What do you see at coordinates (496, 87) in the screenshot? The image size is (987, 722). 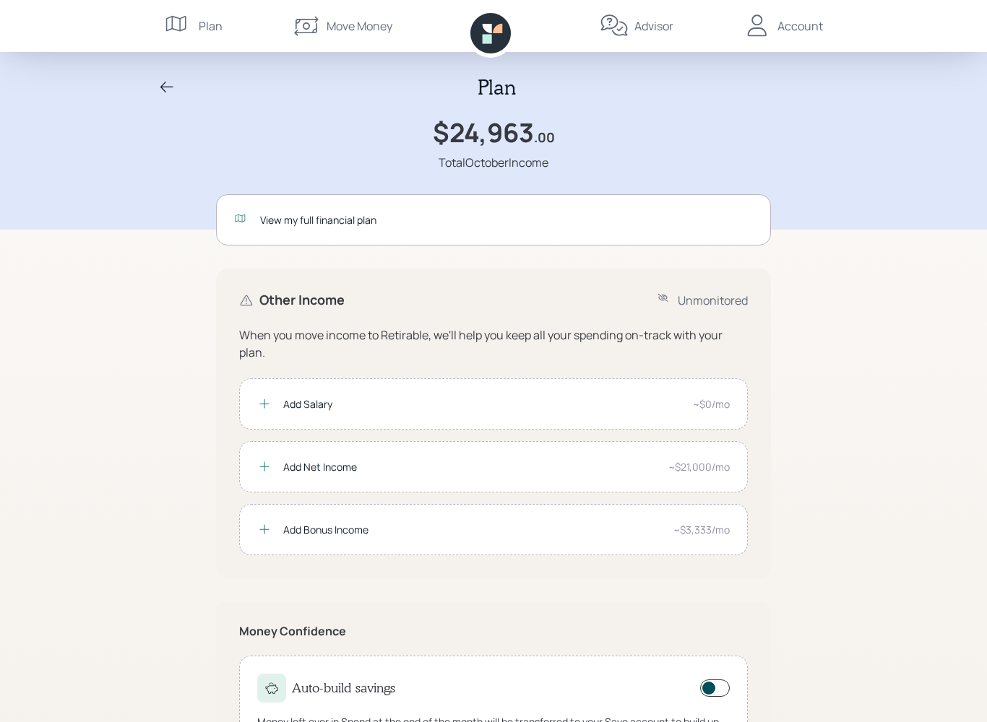 I see `h2: Plan` at bounding box center [496, 87].